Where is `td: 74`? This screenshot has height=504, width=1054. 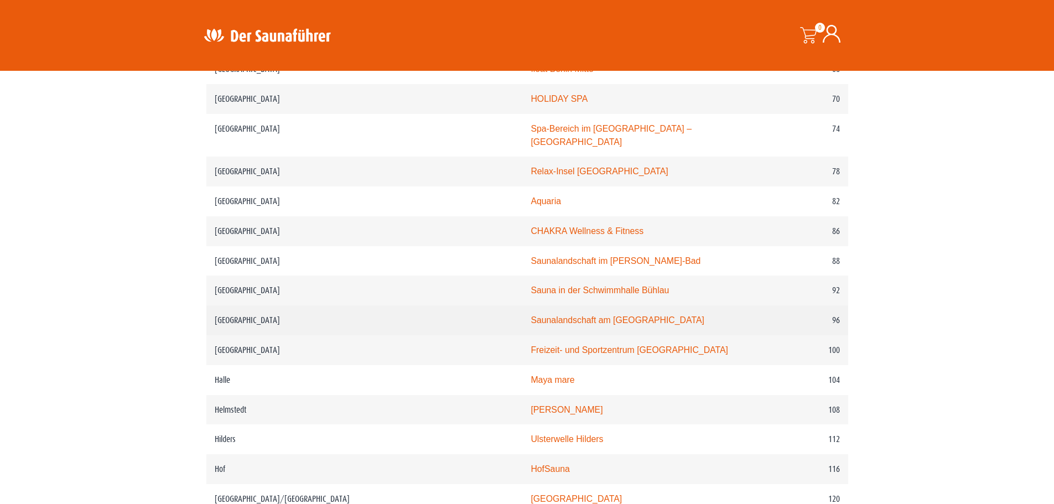 td: 74 is located at coordinates (798, 136).